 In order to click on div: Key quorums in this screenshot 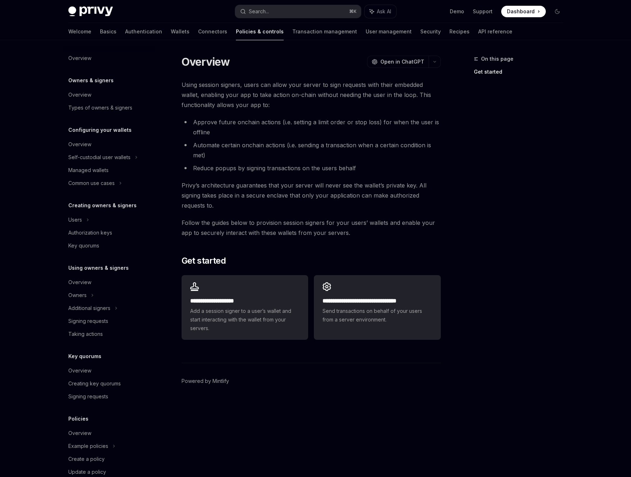, I will do `click(84, 246)`.